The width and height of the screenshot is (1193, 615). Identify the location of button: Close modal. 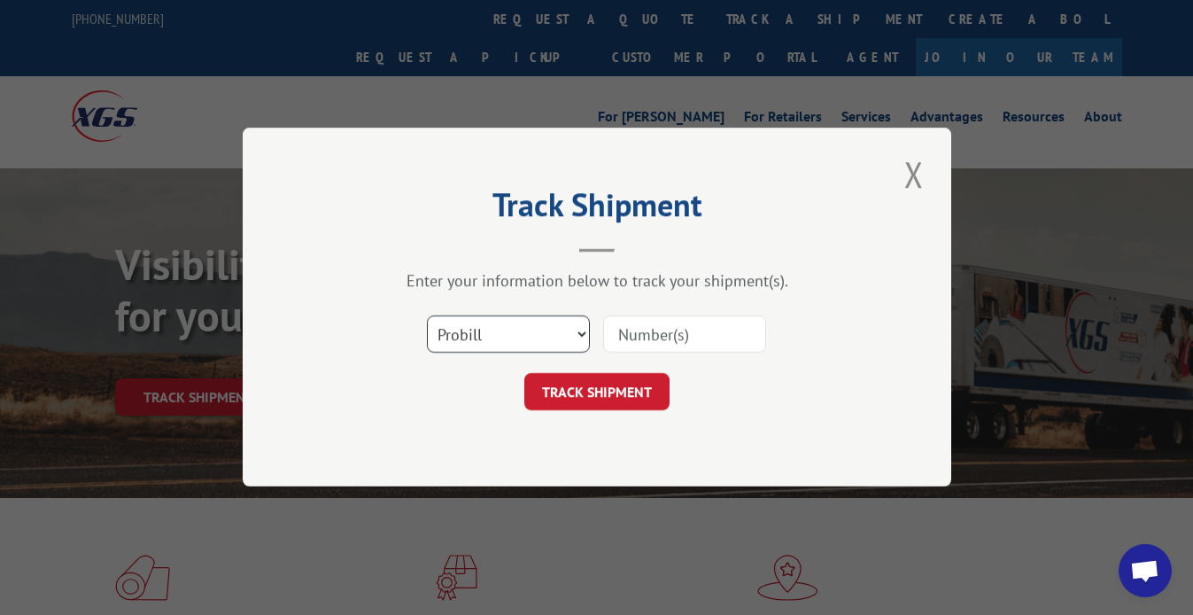
(914, 174).